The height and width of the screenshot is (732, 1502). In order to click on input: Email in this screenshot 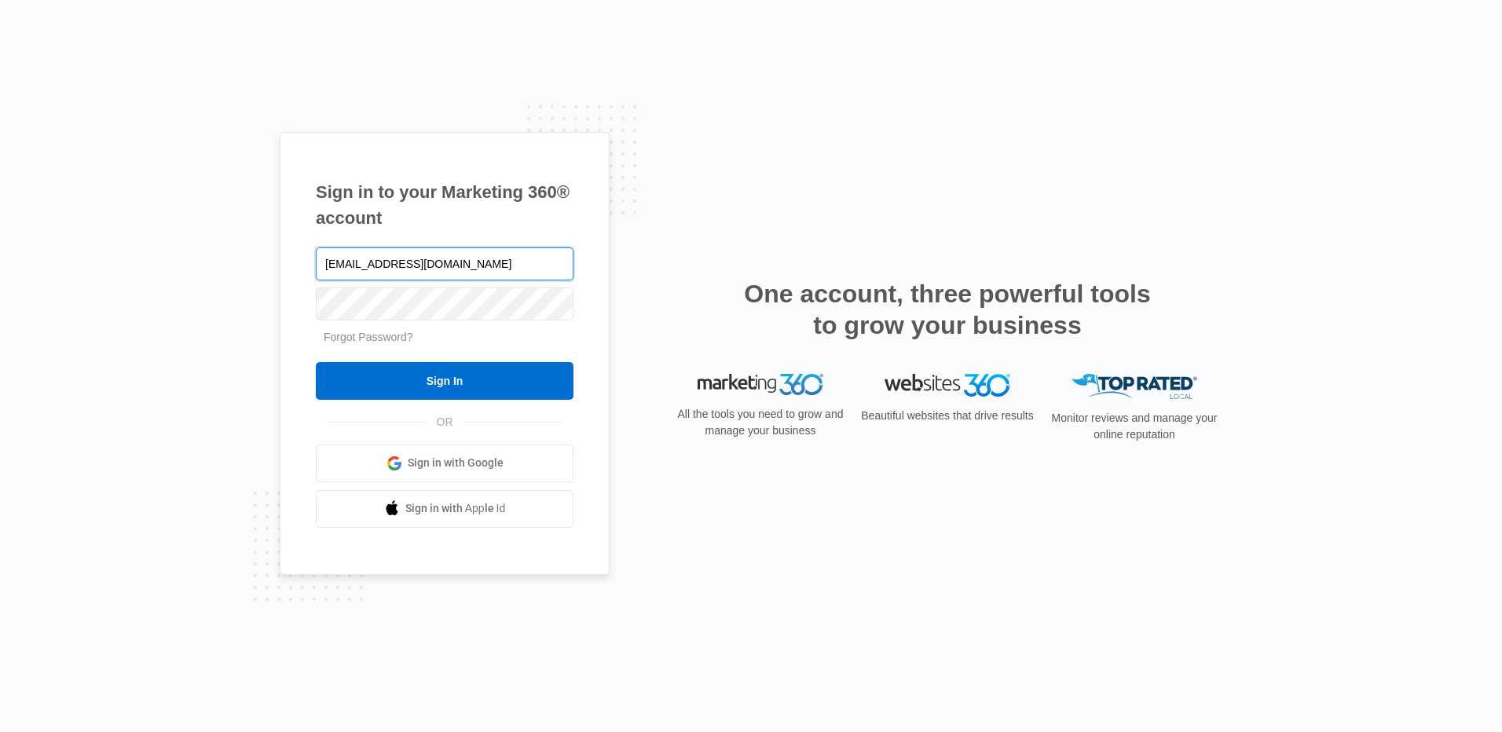, I will do `click(445, 264)`.